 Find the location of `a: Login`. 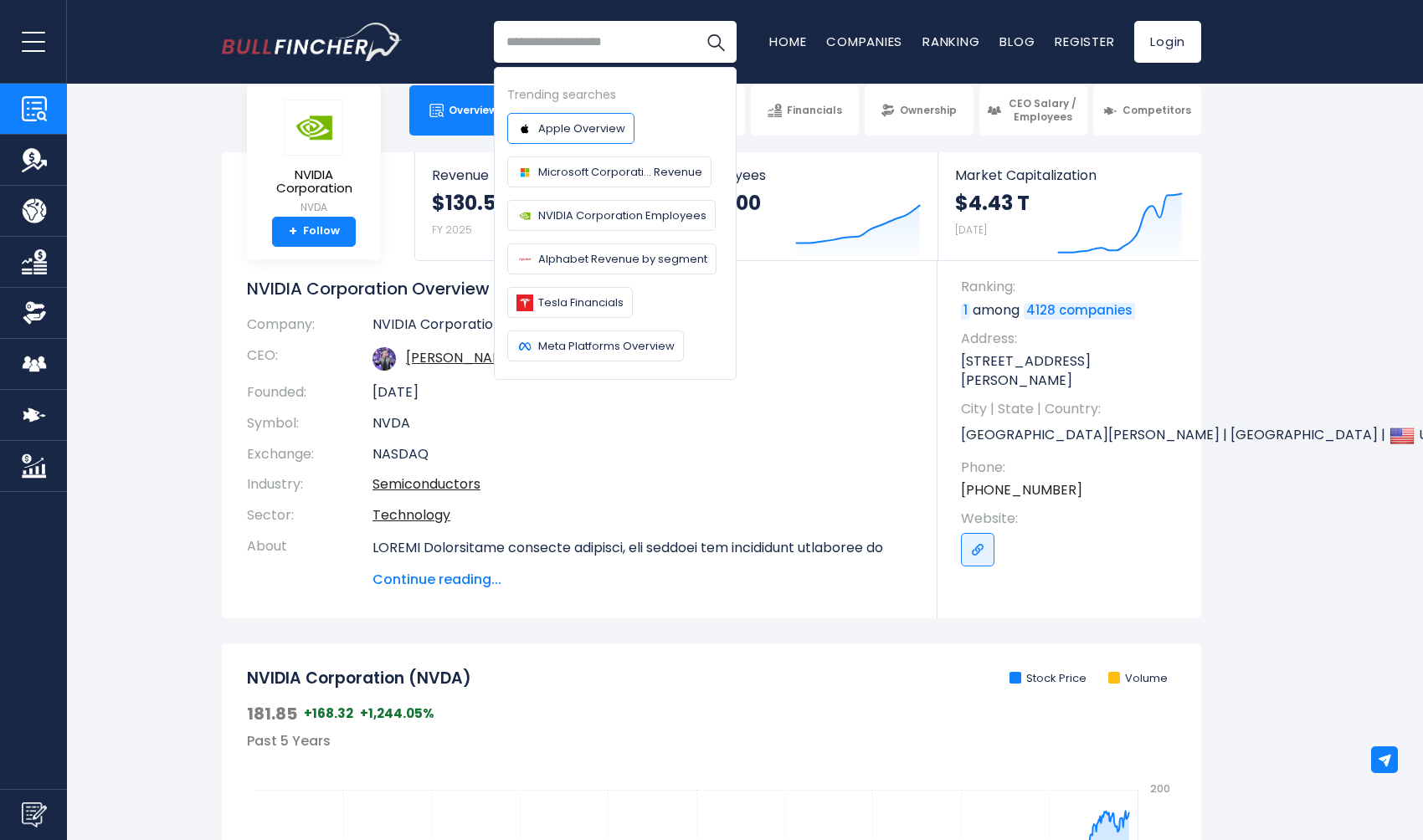

a: Login is located at coordinates (1168, 42).